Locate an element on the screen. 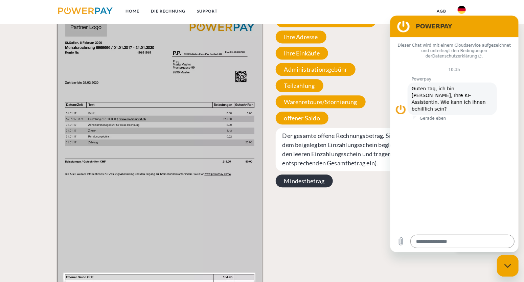 The image size is (524, 282). a: DIE RECHNUNG is located at coordinates (168, 11).